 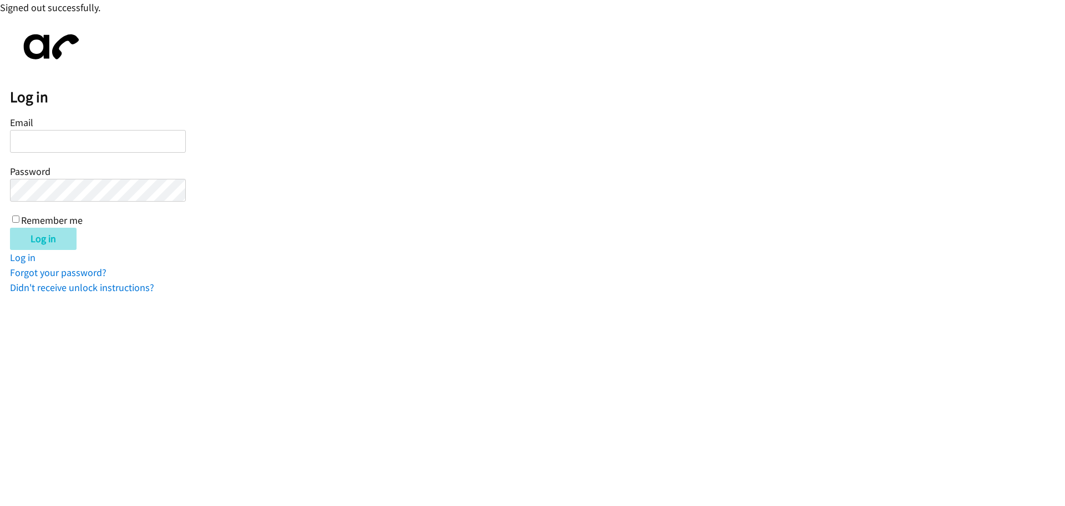 I want to click on h2: Log in, so click(x=538, y=97).